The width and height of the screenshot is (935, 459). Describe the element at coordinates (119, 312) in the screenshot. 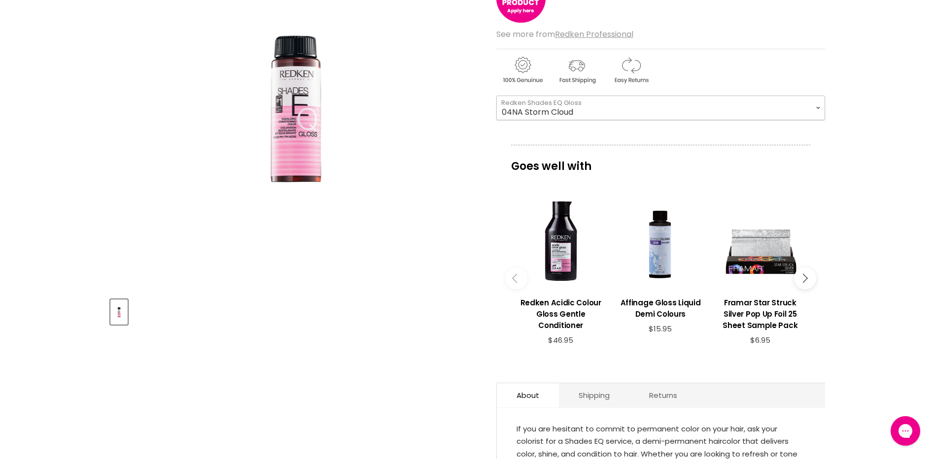

I see `button: Redken Shades EQ Gloss` at that location.